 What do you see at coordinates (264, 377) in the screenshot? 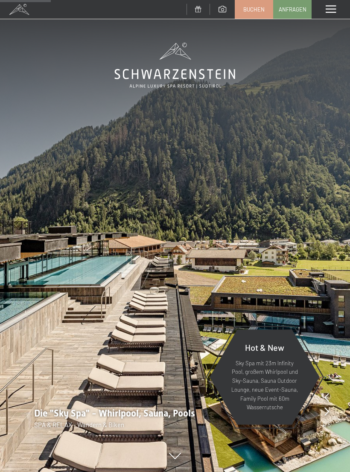
I see `a: Hot & New Sky Spa mit 23m Infinity Pool, großem Whirlpool und Sky-Sauna, Sauna Outdoor Lounge, ne...` at bounding box center [264, 377].